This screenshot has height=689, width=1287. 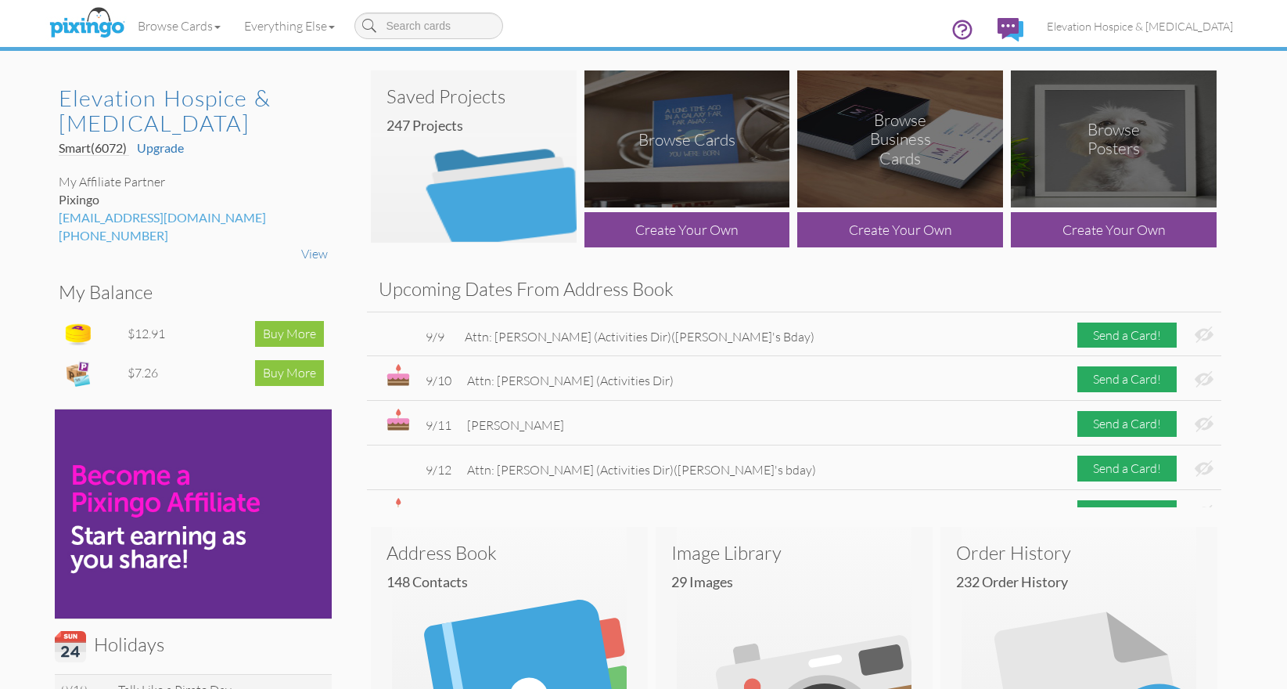 I want to click on a: Smart(6072), so click(x=94, y=148).